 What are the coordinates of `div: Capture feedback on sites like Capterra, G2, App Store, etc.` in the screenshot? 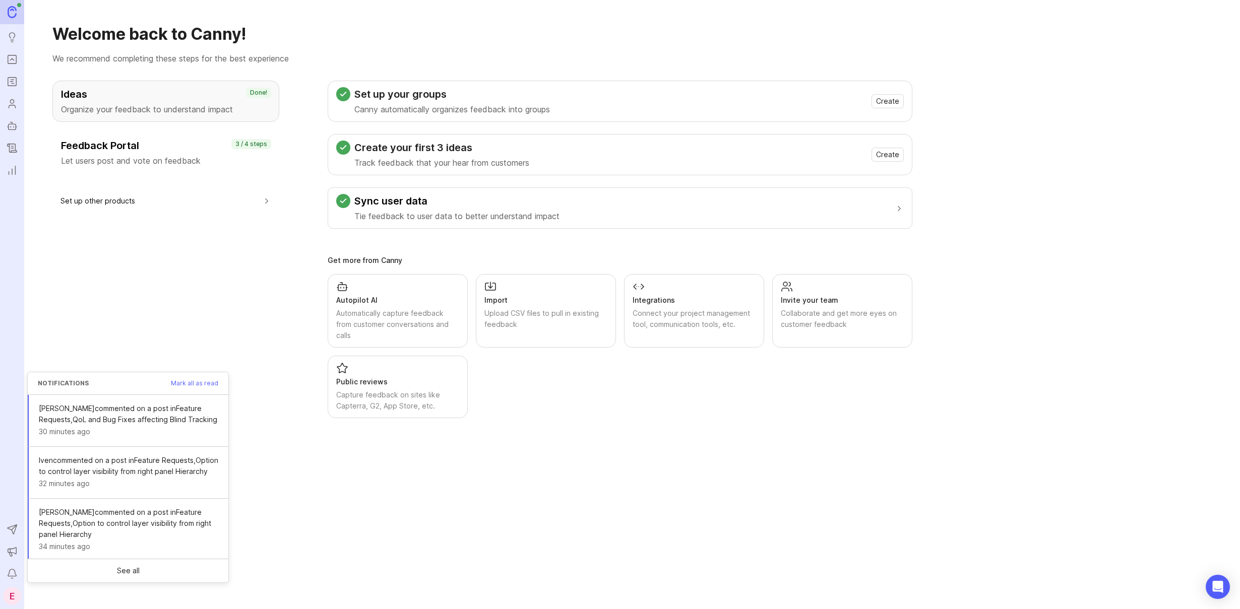 It's located at (398, 401).